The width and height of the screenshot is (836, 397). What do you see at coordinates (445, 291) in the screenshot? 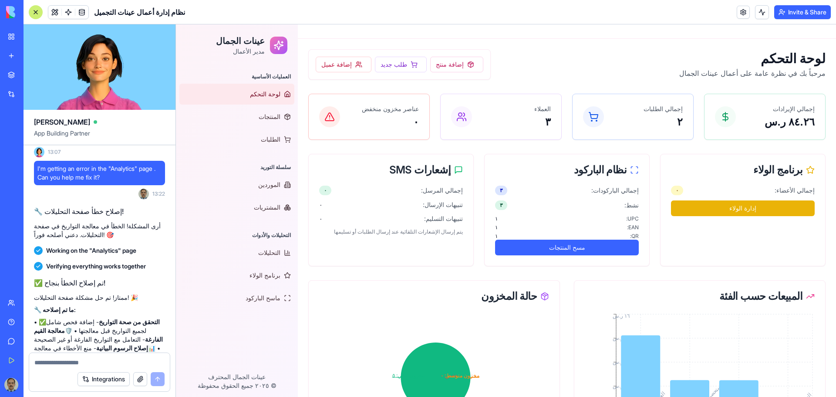
I see `tspan: ١٦ ر.س` at bounding box center [445, 291].